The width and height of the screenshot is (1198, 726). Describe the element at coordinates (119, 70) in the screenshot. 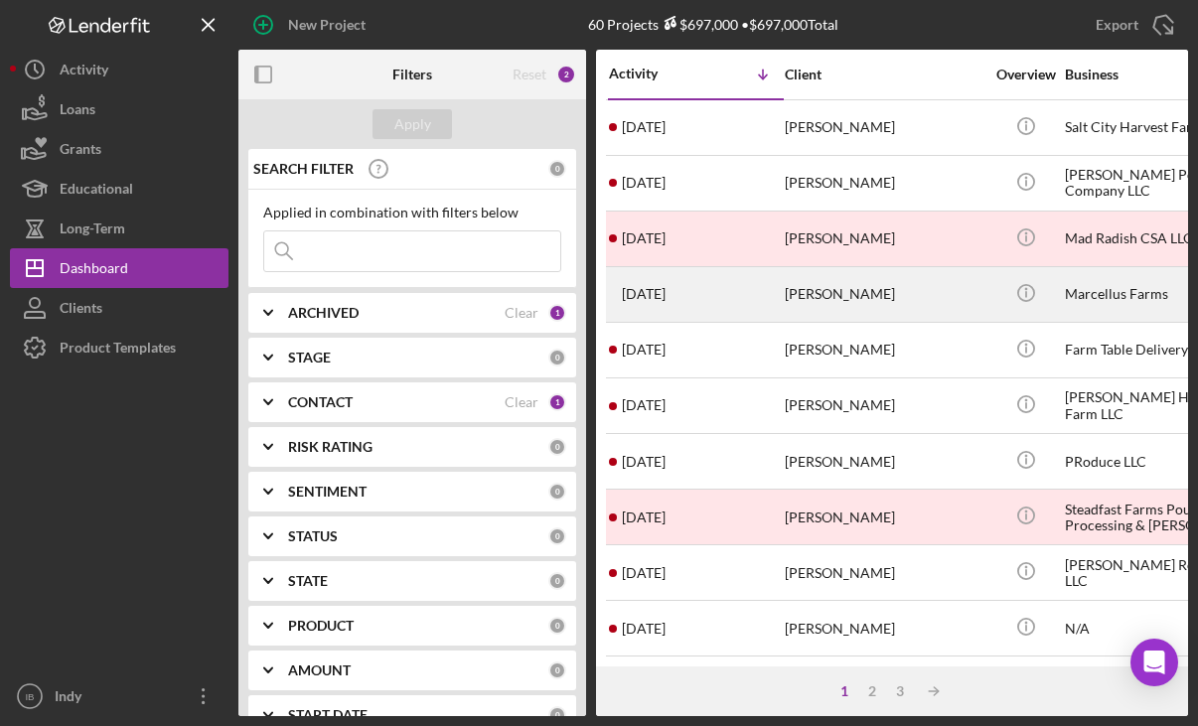

I see `a: Activity` at that location.